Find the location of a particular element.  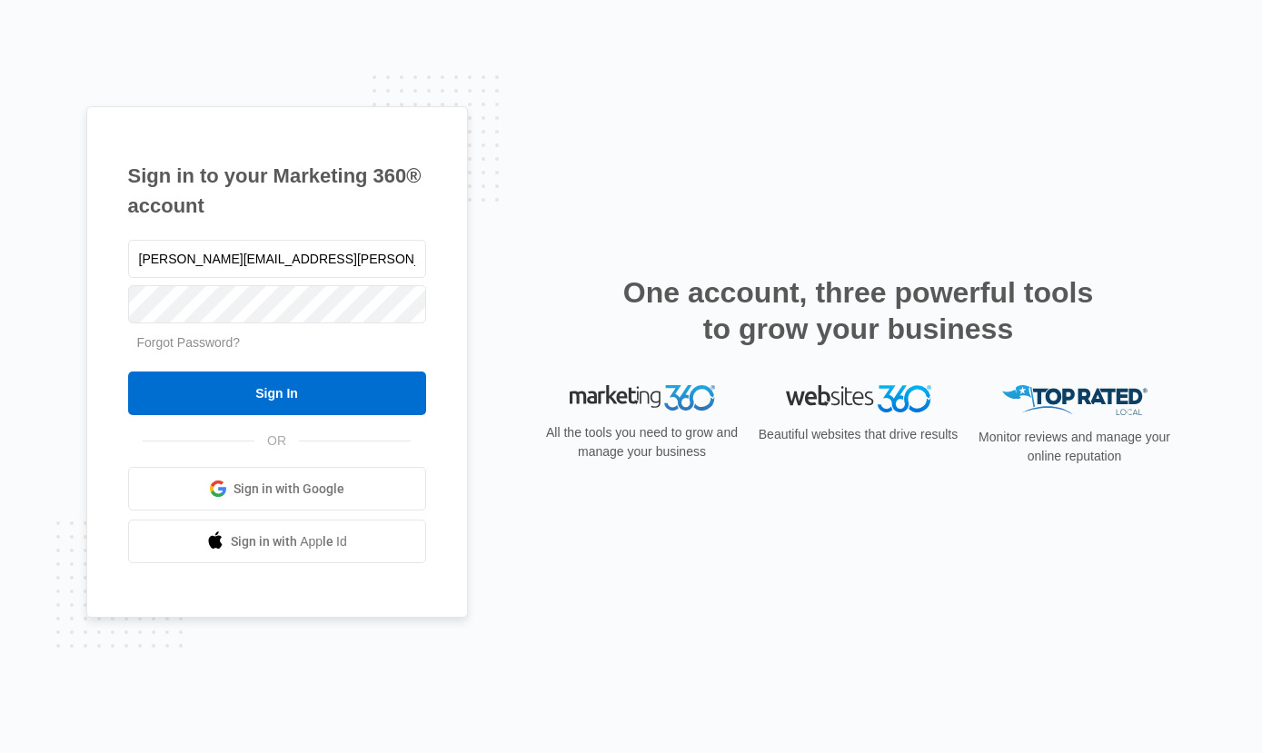

span: Sign in with Apple Id is located at coordinates (289, 542).